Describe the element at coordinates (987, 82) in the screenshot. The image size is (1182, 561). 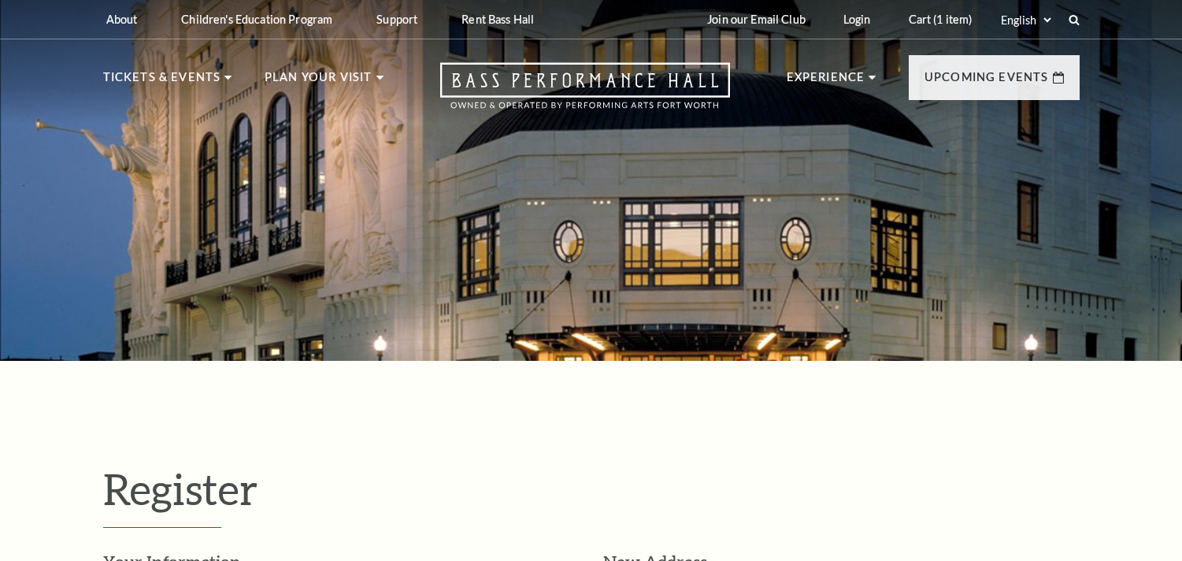
I see `p: Upcoming Events` at that location.